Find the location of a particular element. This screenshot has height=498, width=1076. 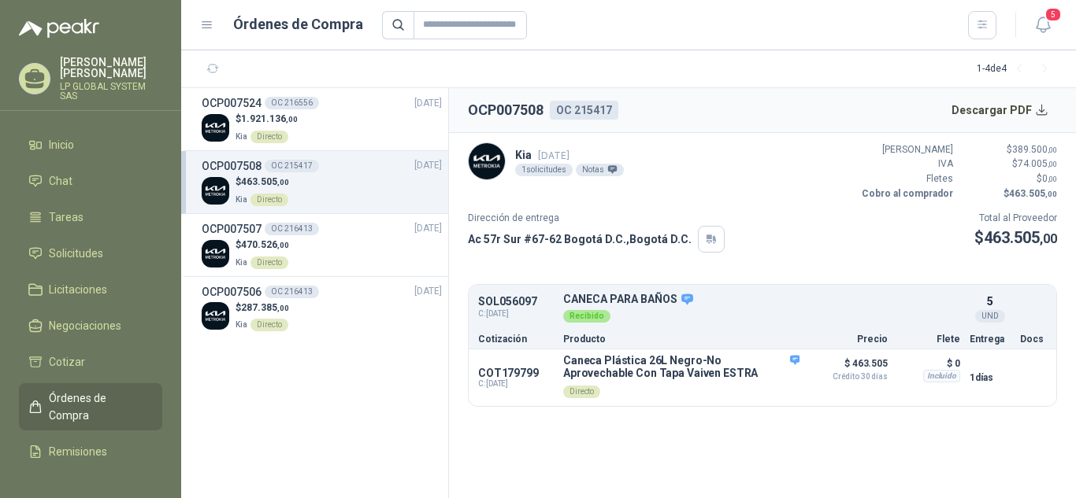

p: Fletes is located at coordinates (906, 179).